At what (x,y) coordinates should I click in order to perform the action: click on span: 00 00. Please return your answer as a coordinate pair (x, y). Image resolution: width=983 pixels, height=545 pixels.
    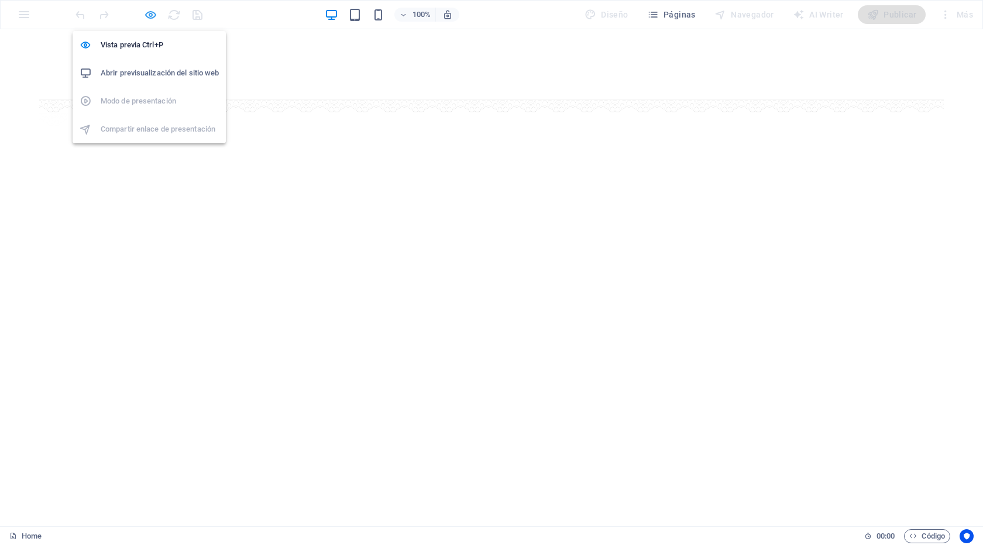
    Looking at the image, I should click on (885, 536).